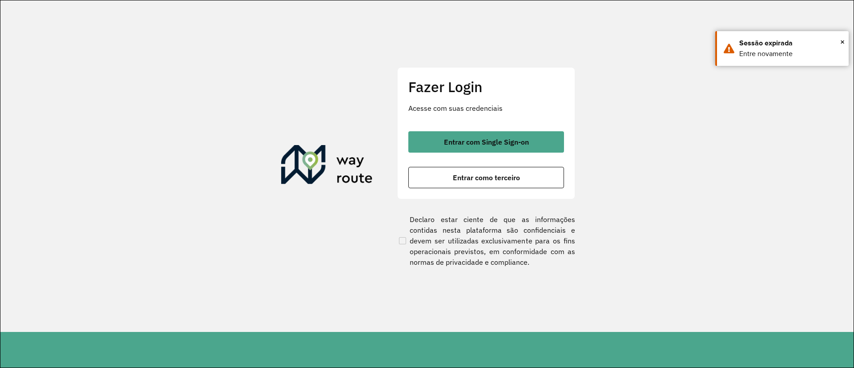 Image resolution: width=854 pixels, height=368 pixels. What do you see at coordinates (790, 43) in the screenshot?
I see `div: Sessão expirada` at bounding box center [790, 43].